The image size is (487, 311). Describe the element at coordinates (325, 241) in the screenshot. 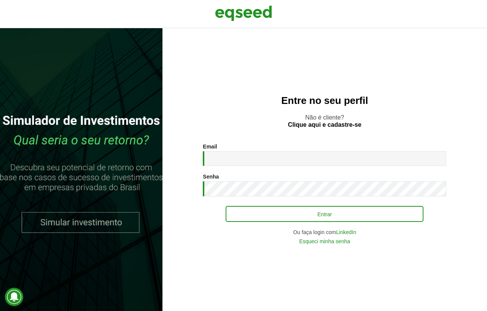

I see `a: Esqueci minha senha` at that location.